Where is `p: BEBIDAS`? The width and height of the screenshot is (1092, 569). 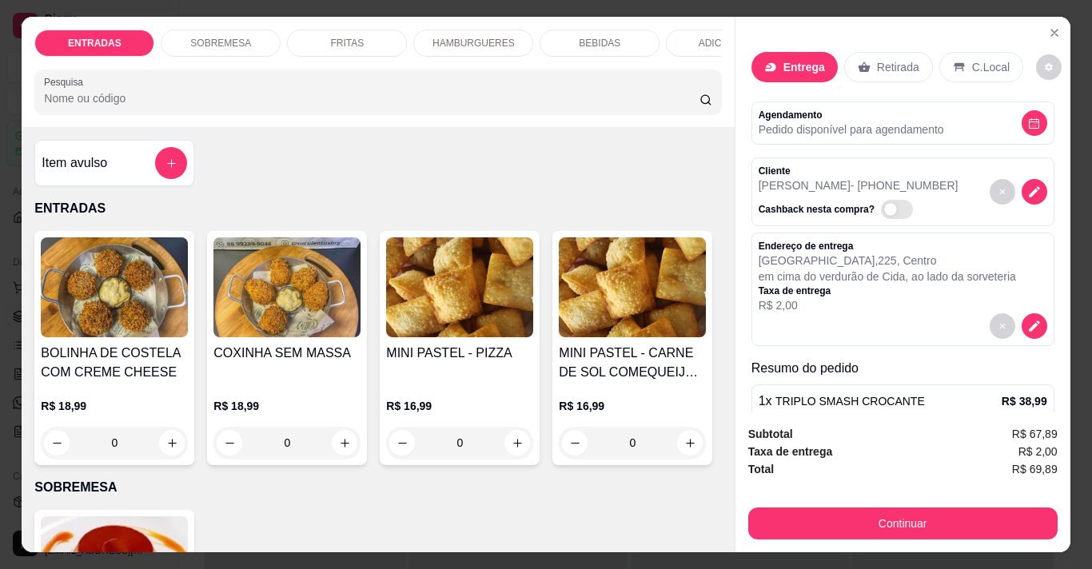 p: BEBIDAS is located at coordinates (599, 43).